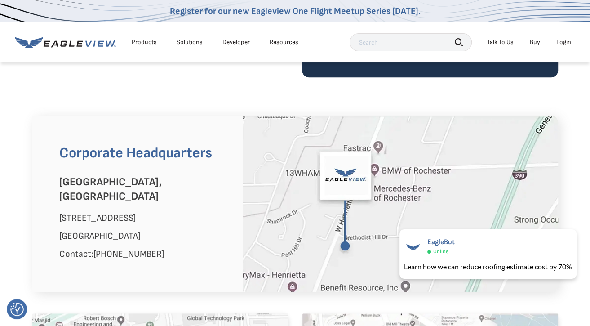  Describe the element at coordinates (400, 203) in the screenshot. I see `img: Eagleview Corporate Headquarters` at that location.